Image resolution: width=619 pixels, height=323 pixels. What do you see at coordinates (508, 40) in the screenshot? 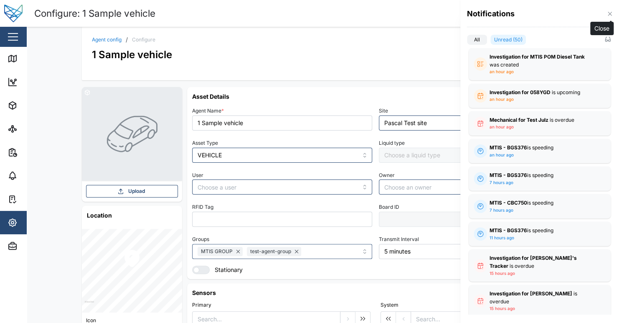
I see `label: Unread (50)` at bounding box center [508, 40].